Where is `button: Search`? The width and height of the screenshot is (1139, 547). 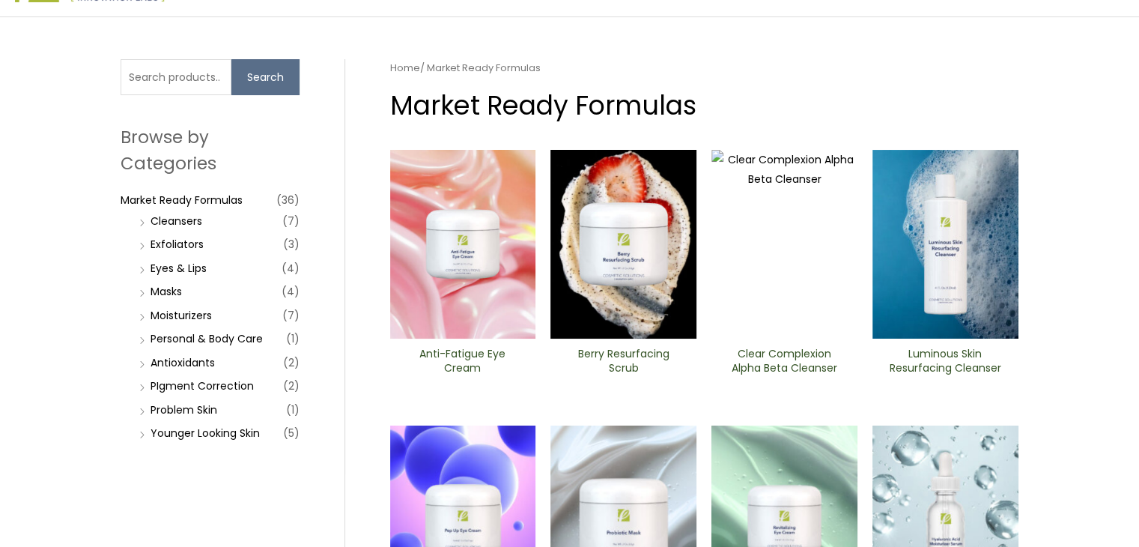 button: Search is located at coordinates (265, 77).